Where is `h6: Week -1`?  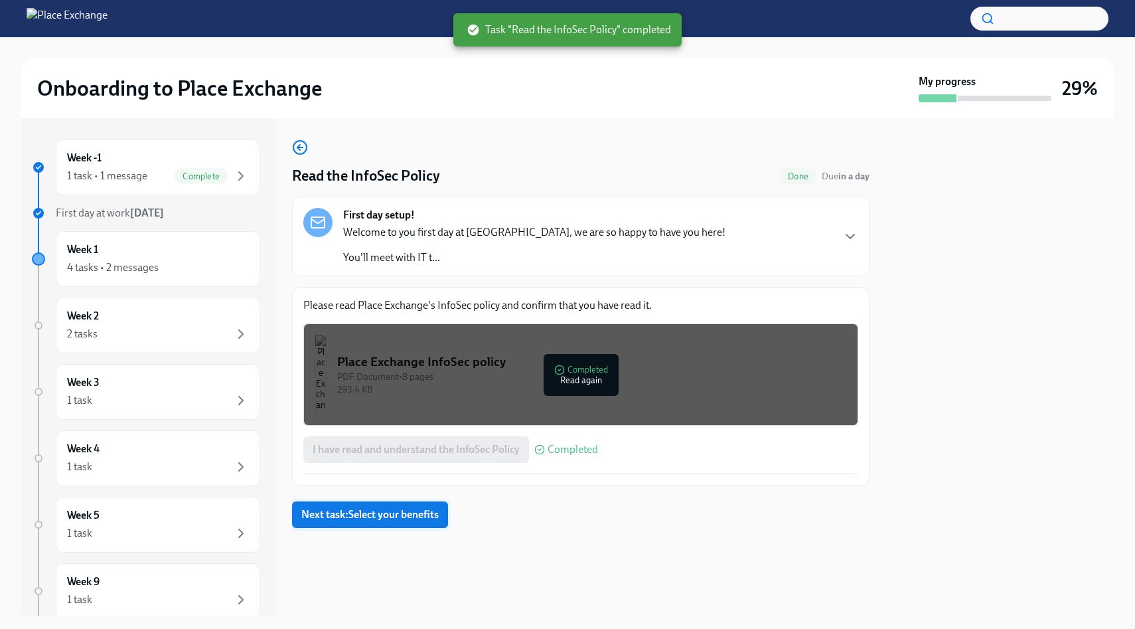 h6: Week -1 is located at coordinates (84, 158).